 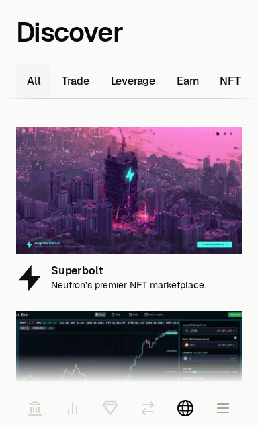 I want to click on div: Superbolt, so click(x=128, y=271).